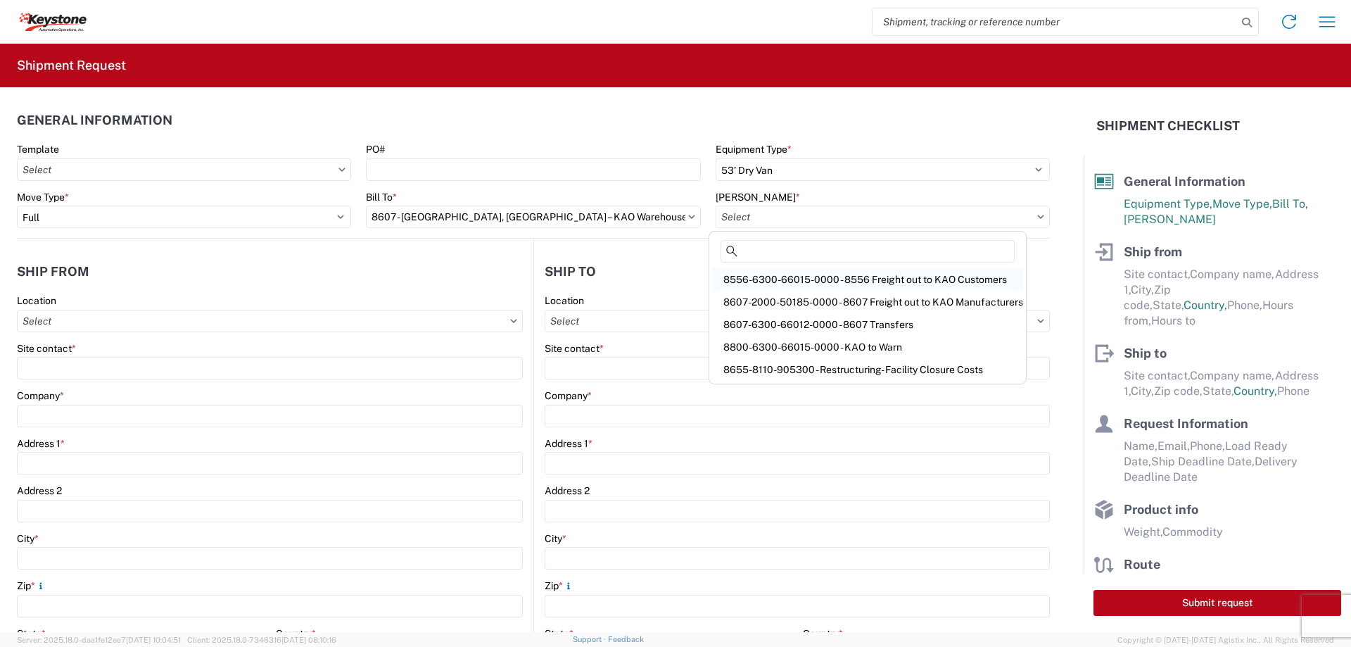 The image size is (1351, 647). Describe the element at coordinates (626, 639) in the screenshot. I see `a: Feedback` at that location.